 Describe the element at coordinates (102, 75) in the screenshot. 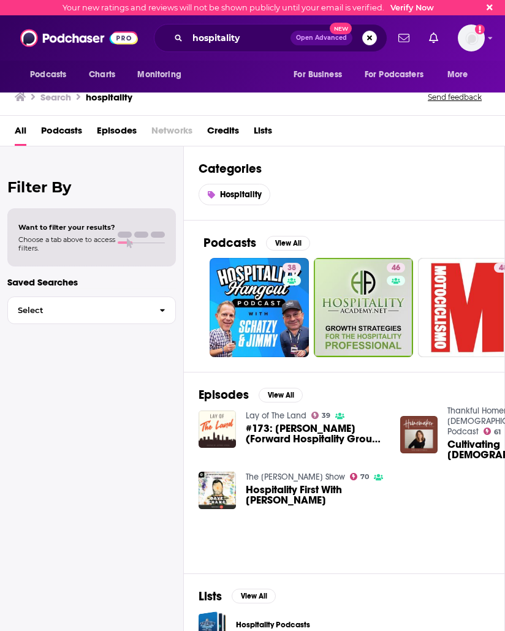

I see `a: Charts` at that location.